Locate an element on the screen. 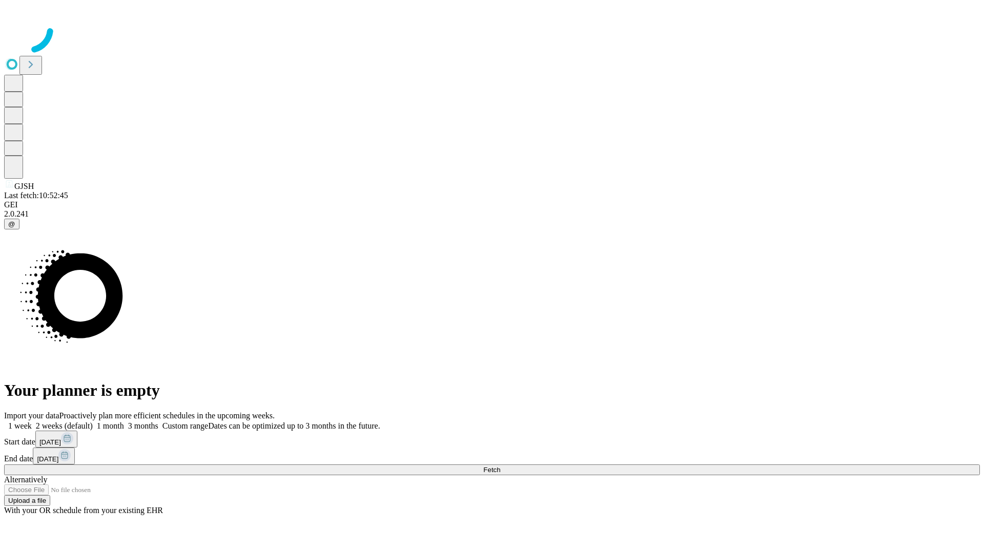 This screenshot has width=984, height=553. span: GJSH is located at coordinates (24, 186).